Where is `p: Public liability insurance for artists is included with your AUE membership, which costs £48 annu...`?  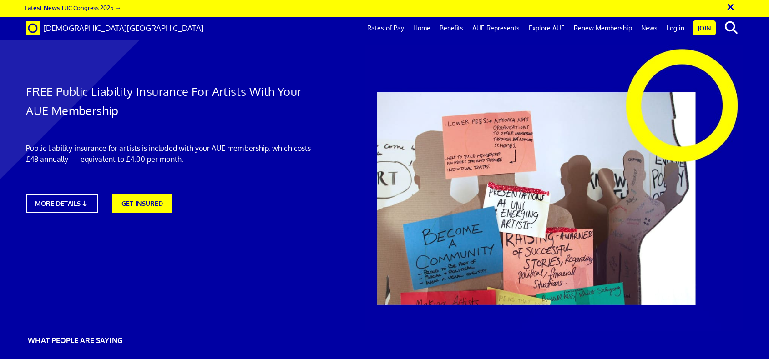 p: Public liability insurance for artists is included with your AUE membership, which costs £48 annu... is located at coordinates (171, 154).